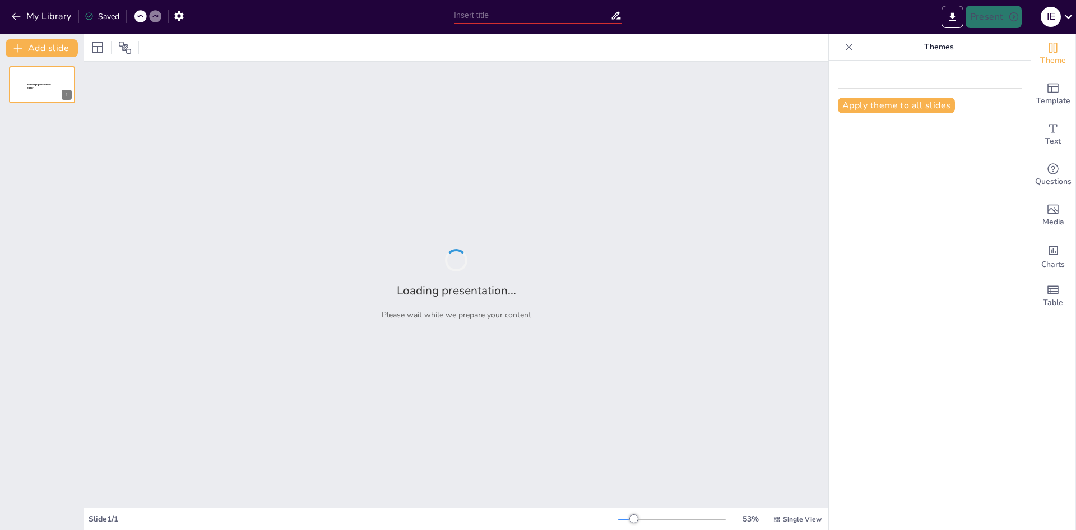 The image size is (1076, 530). I want to click on span: Position, so click(125, 48).